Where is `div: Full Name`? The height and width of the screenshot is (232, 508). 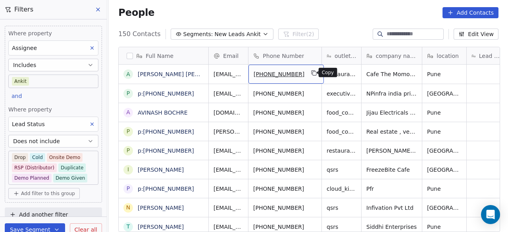 div: Full Name is located at coordinates (164, 56).